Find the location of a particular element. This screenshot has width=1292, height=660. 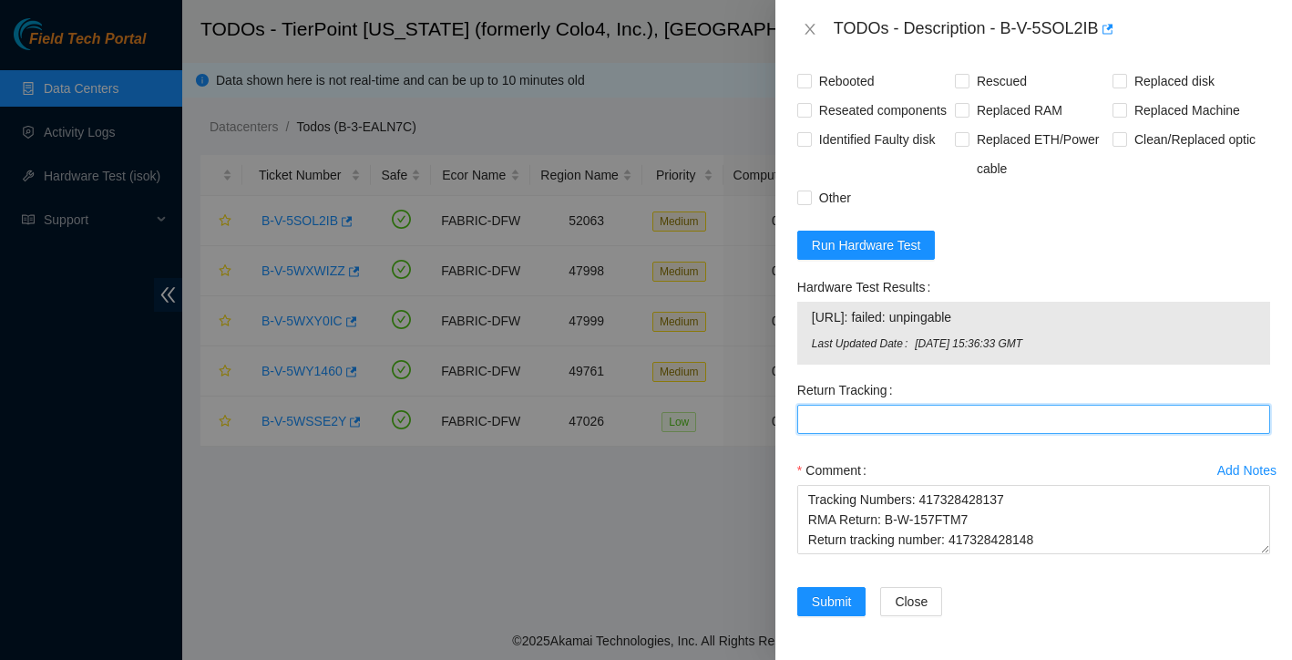

span: Close is located at coordinates (911, 601).